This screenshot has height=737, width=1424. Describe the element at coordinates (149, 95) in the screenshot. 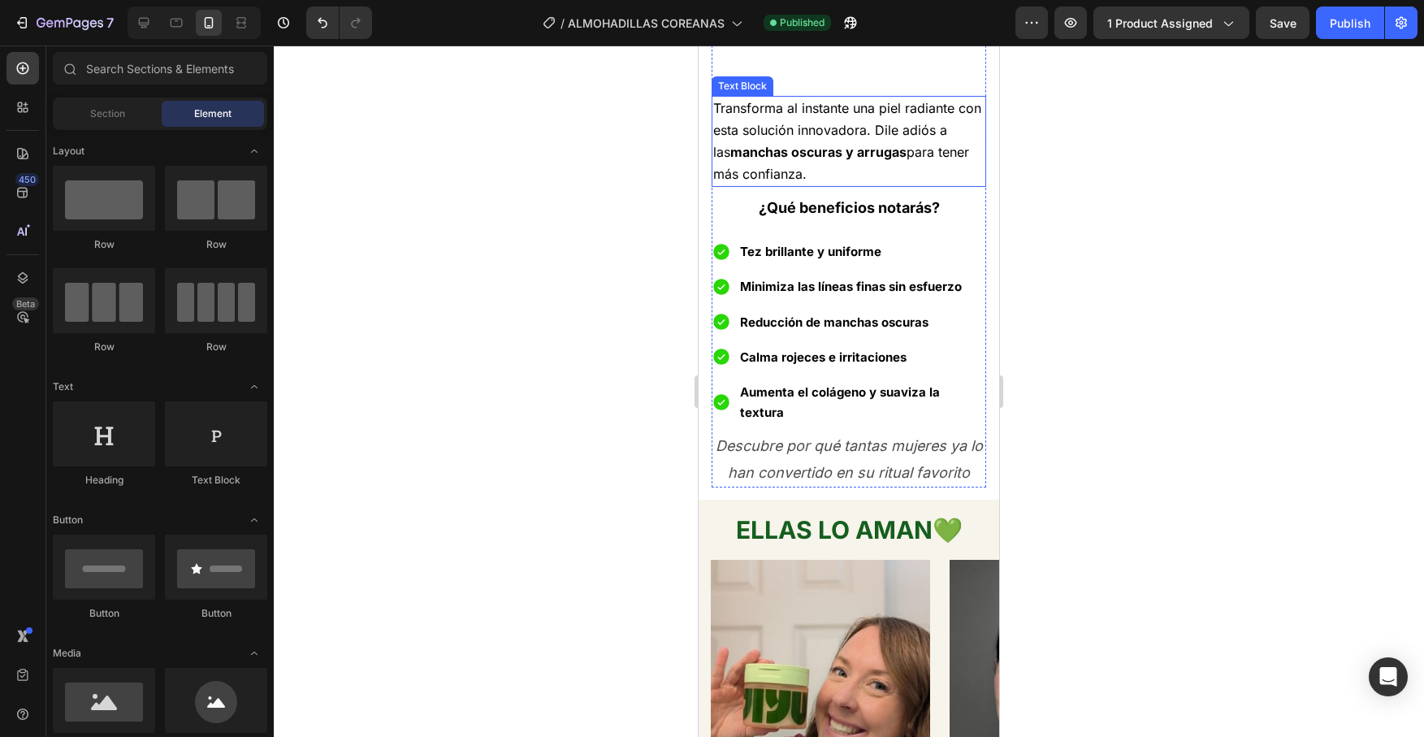

I see `span: Transforma al instante una piel radiante con esta solución innovadora. Dile adiós a las para tene...` at that location.